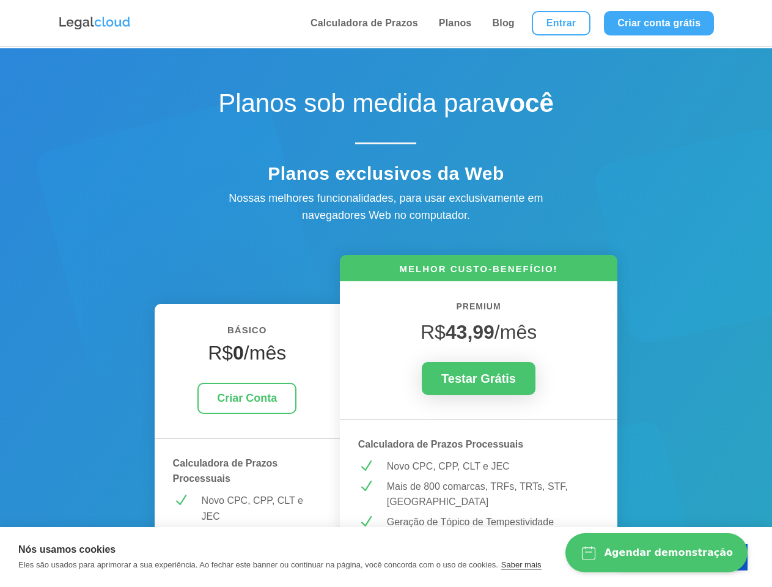 The width and height of the screenshot is (772, 587). Describe the element at coordinates (247, 398) in the screenshot. I see `a: Criar Conta` at that location.